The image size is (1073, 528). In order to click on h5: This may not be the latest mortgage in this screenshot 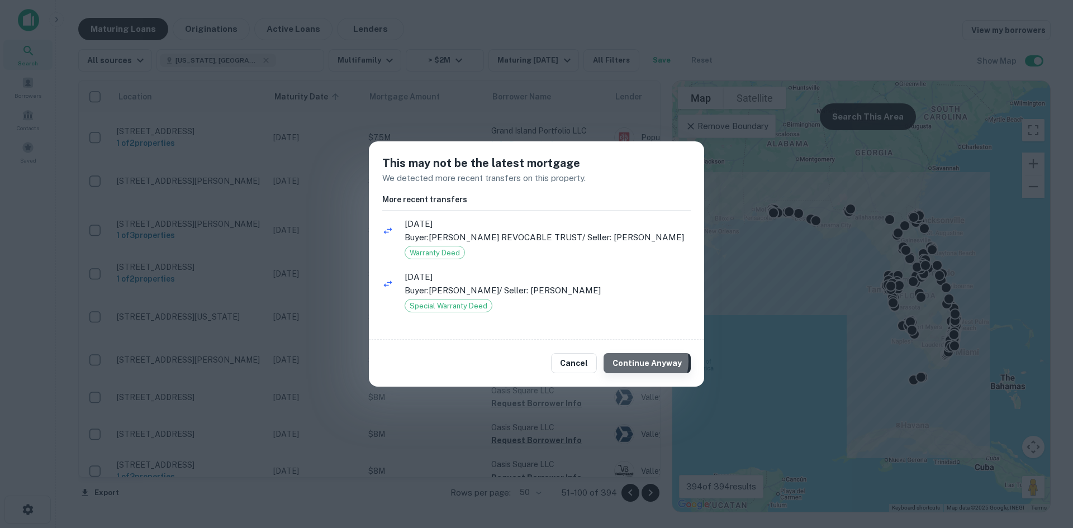, I will do `click(536, 163)`.